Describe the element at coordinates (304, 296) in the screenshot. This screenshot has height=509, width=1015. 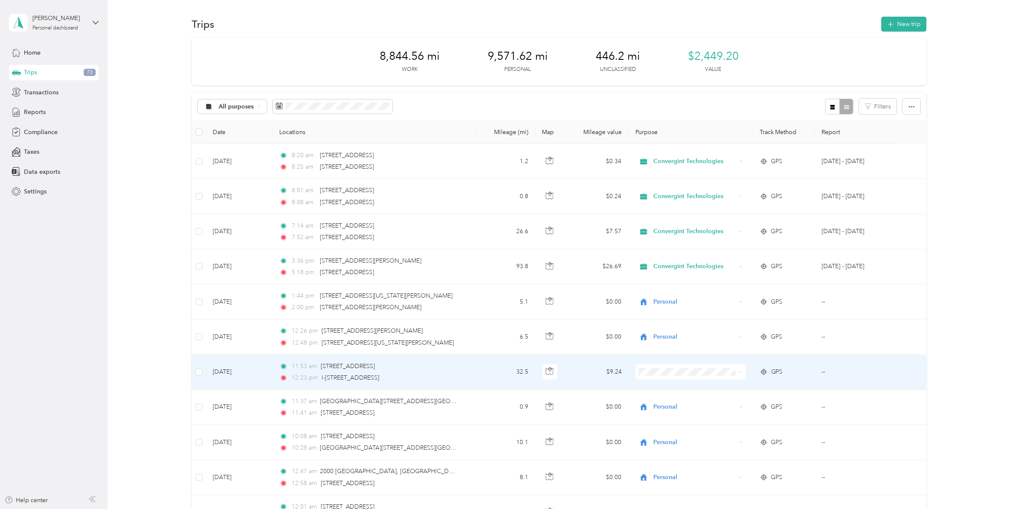
I see `span: 1:44 pm` at that location.